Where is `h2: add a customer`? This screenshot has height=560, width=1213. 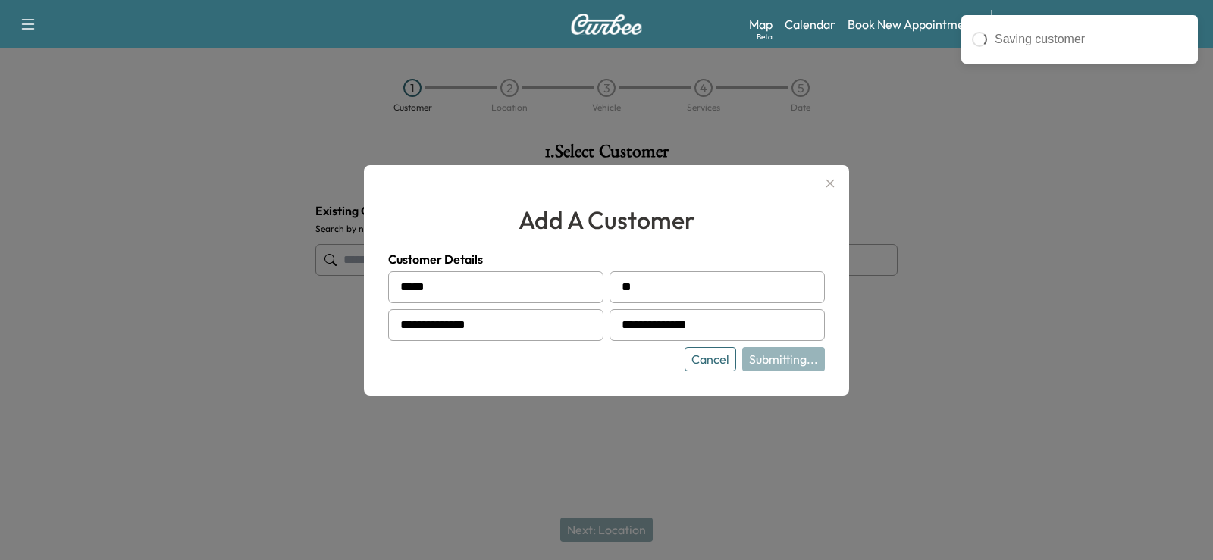
h2: add a customer is located at coordinates (606, 220).